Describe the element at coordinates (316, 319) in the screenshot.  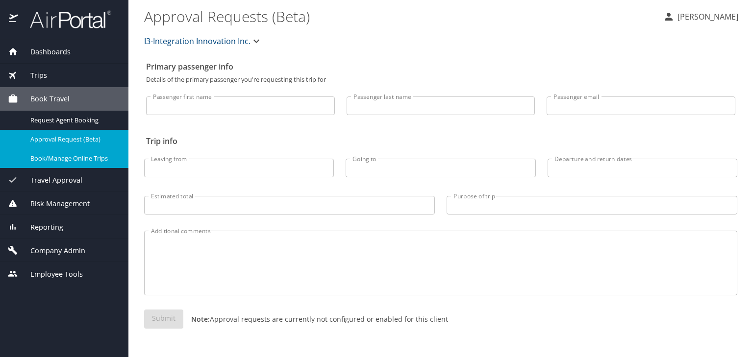
I see `p: Approval requests are currently not configured or enabled for this client` at that location.